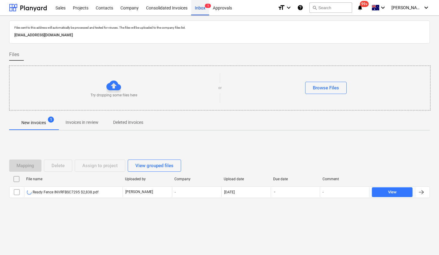 The image size is (439, 255). I want to click on div: OCR in progress, so click(29, 192).